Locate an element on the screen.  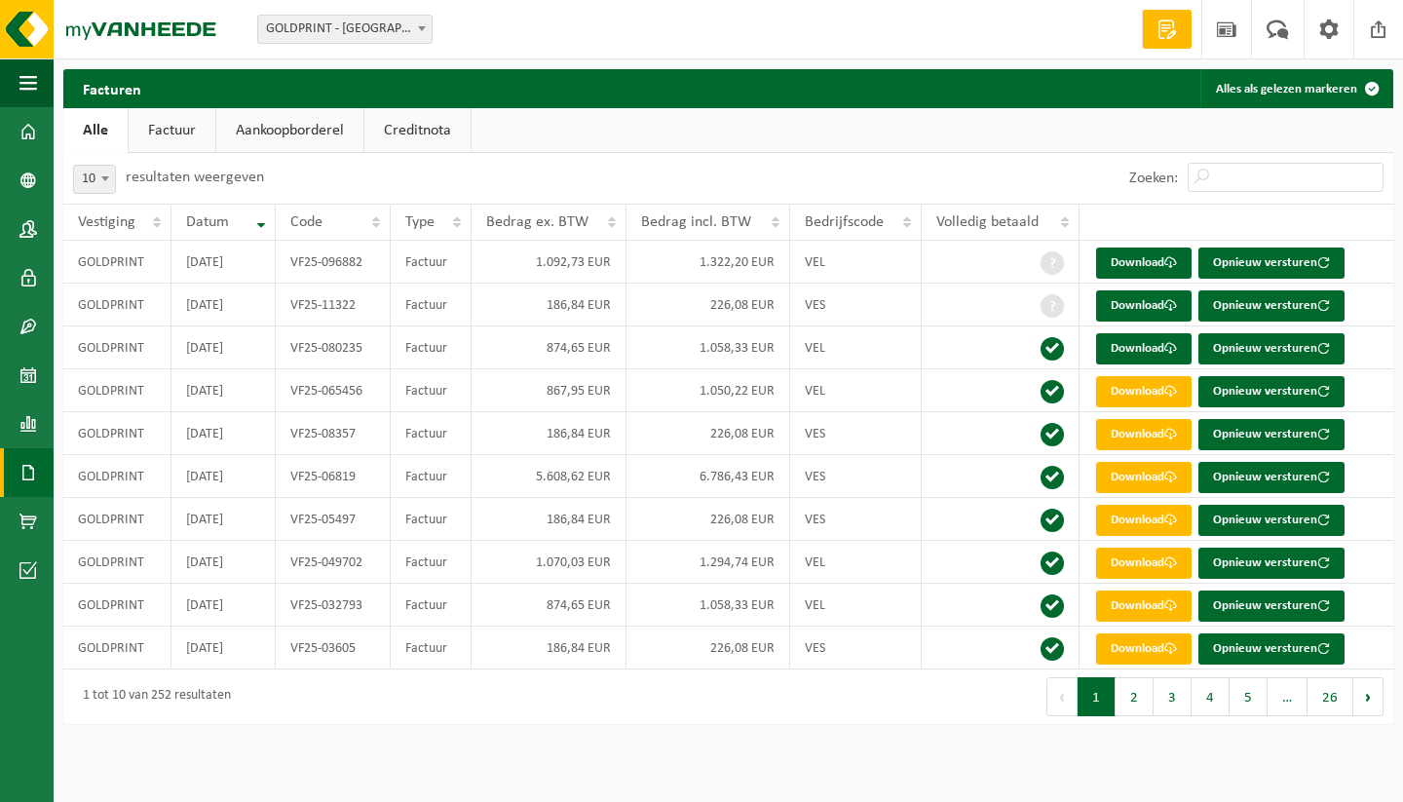
td: VF25-065456 is located at coordinates (333, 391).